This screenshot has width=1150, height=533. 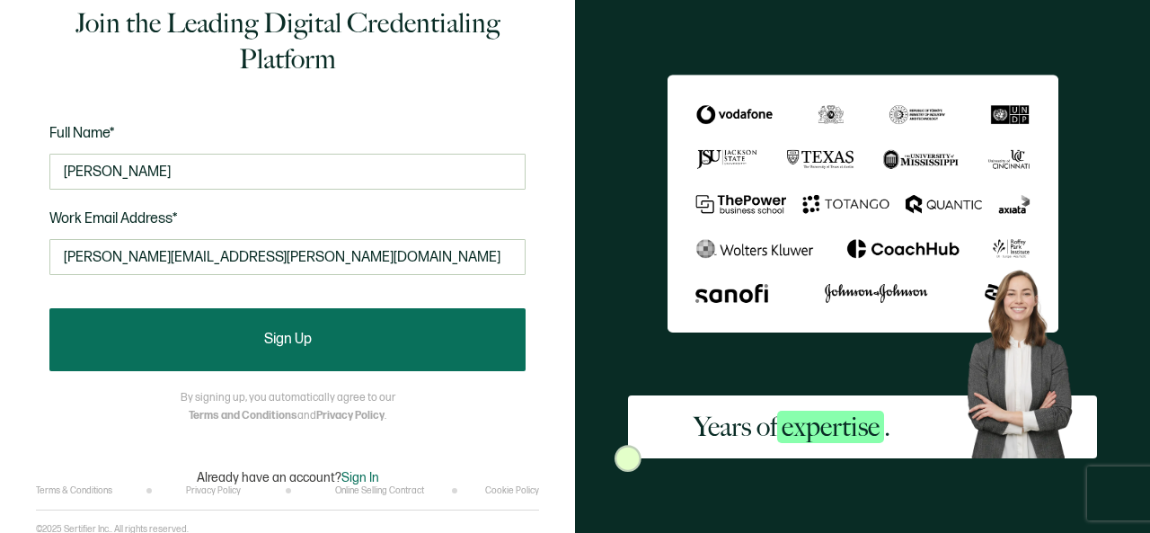 I want to click on a: Terms & Conditions, so click(x=74, y=491).